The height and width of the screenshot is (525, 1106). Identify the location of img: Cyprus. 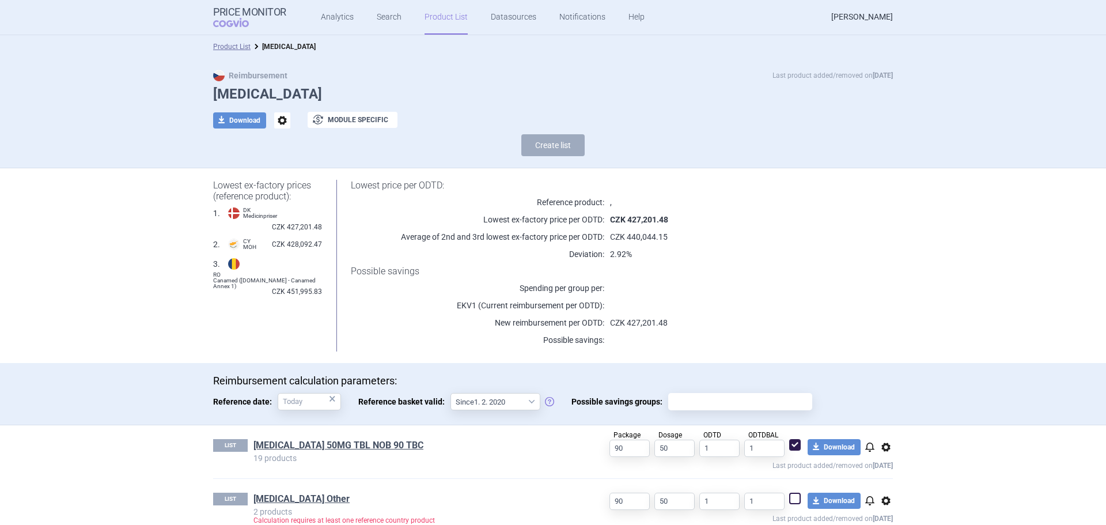
(234, 244).